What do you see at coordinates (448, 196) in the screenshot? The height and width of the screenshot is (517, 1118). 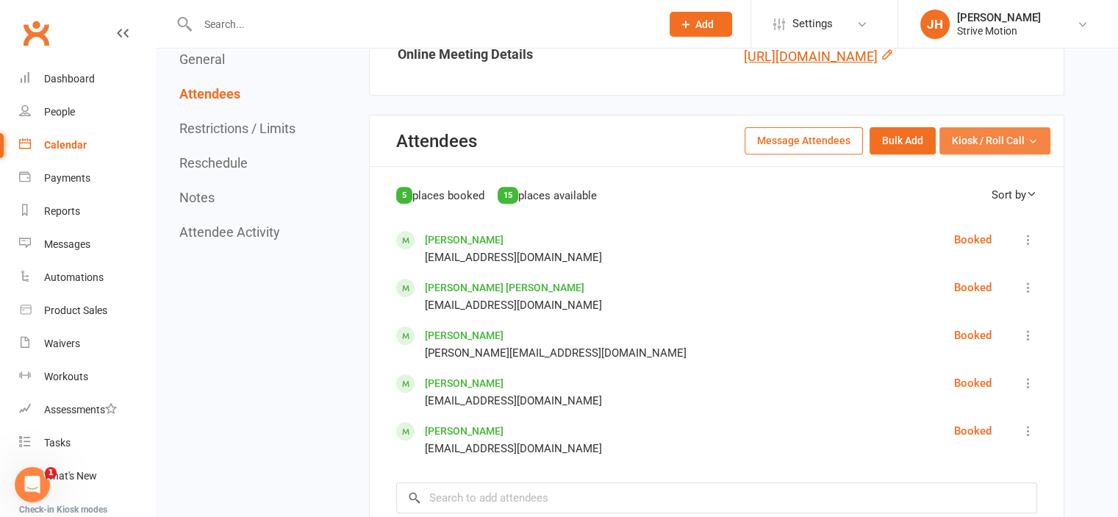 I see `span: places booked` at bounding box center [448, 196].